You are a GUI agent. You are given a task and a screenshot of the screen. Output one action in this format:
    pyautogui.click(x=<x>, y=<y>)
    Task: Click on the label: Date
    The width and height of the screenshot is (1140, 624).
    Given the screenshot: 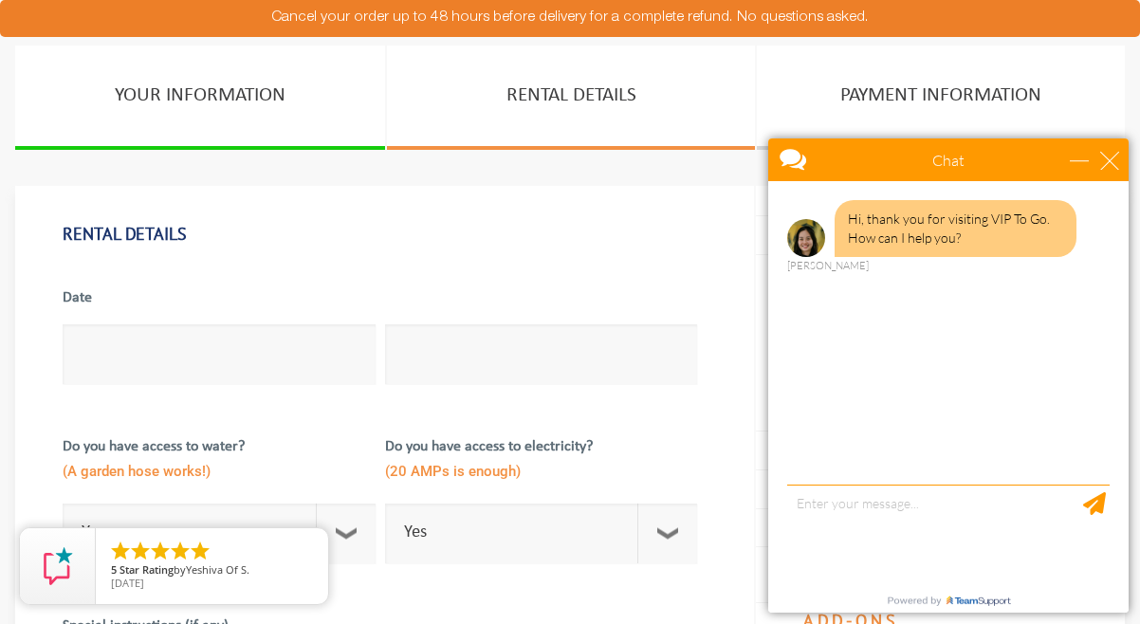 What is the action you would take?
    pyautogui.click(x=219, y=303)
    